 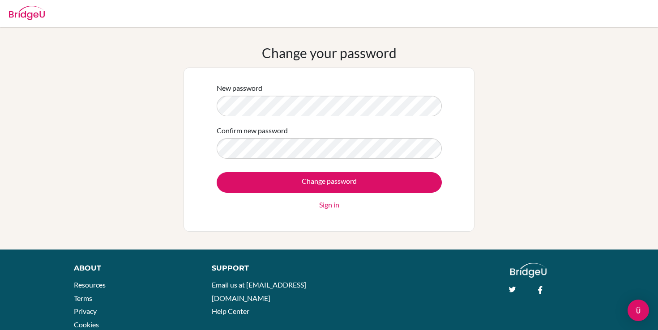 What do you see at coordinates (528, 270) in the screenshot?
I see `img: logo_white@2x-f4f0deed5e89b7ecb1c2cc34c3e3d731f90f0f143d5ea2071677605dd97b5244.png` at bounding box center [528, 270].